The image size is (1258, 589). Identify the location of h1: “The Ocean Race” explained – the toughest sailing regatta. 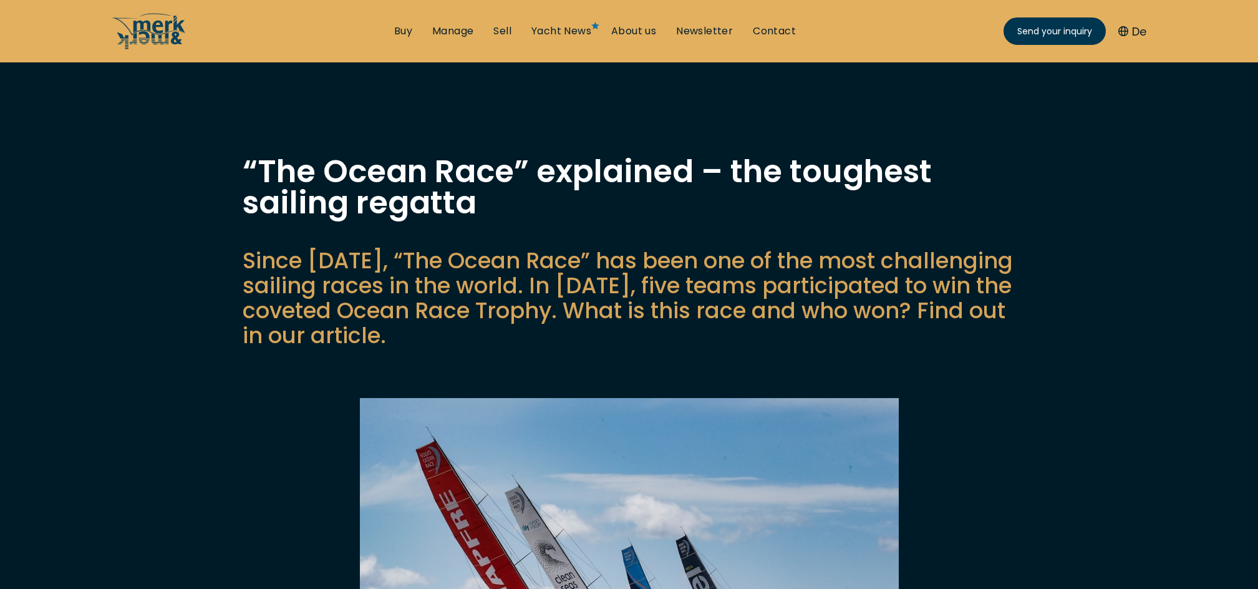
(629, 187).